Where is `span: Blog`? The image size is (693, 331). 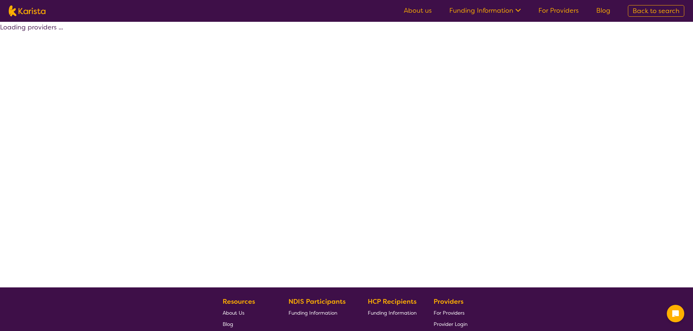 span: Blog is located at coordinates (228, 325).